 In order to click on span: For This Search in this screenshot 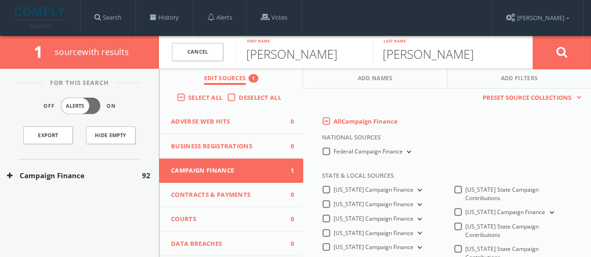, I will do `click(79, 83)`.